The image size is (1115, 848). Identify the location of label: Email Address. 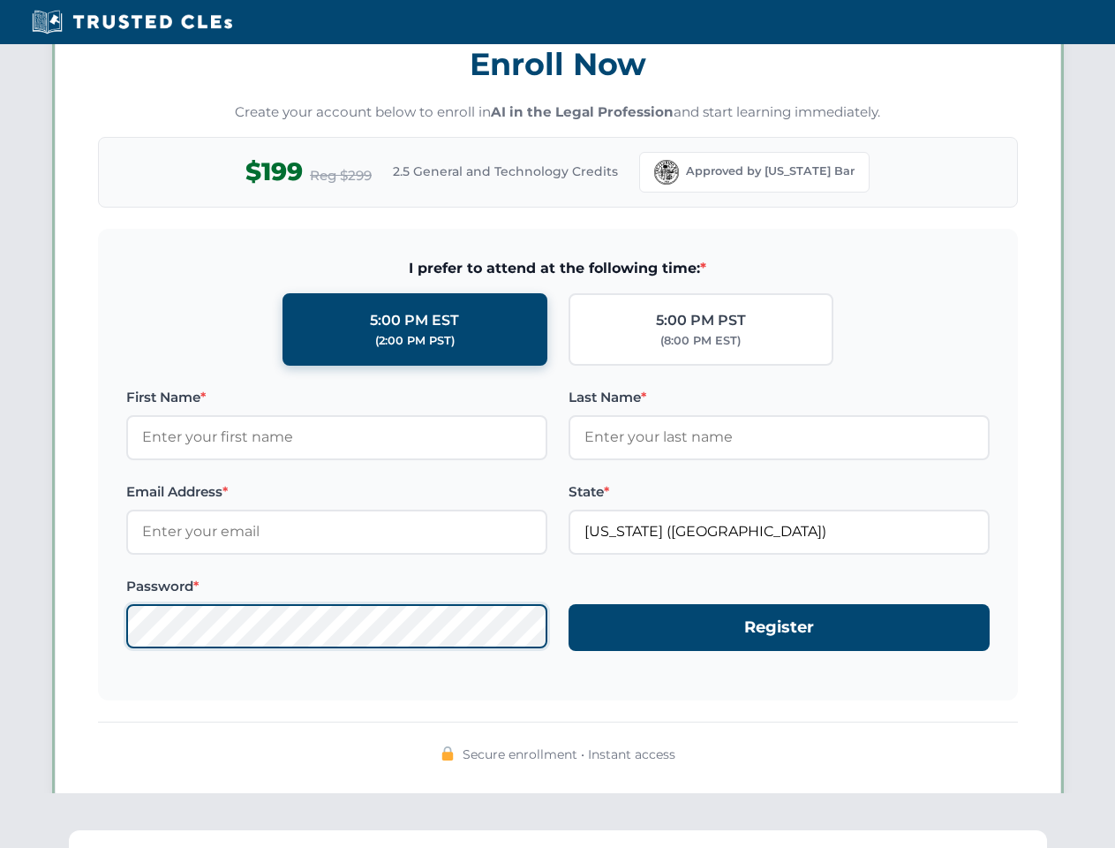
(336, 492).